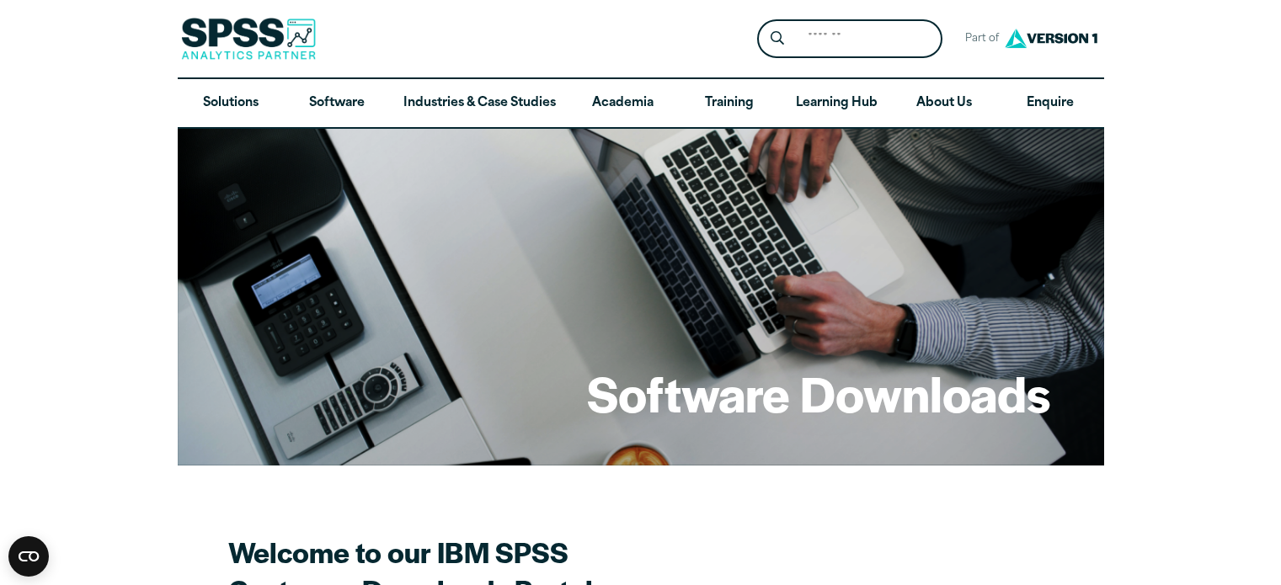  Describe the element at coordinates (1050, 104) in the screenshot. I see `a: Enquire` at that location.